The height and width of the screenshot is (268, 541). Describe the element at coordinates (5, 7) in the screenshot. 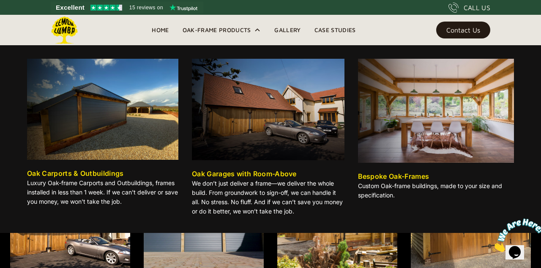

I see `span: 1` at that location.